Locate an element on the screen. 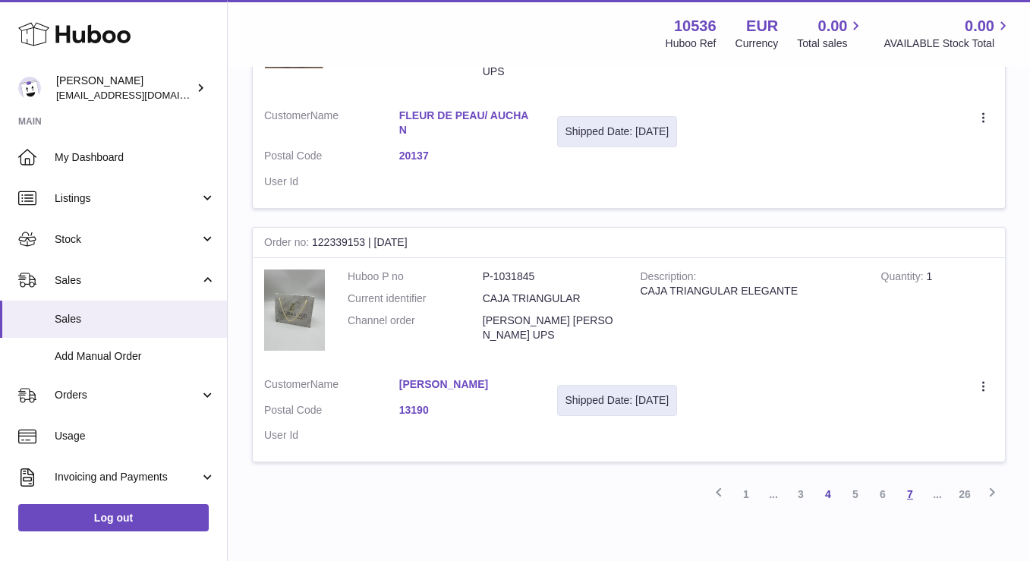  strong: EUR is located at coordinates (762, 26).